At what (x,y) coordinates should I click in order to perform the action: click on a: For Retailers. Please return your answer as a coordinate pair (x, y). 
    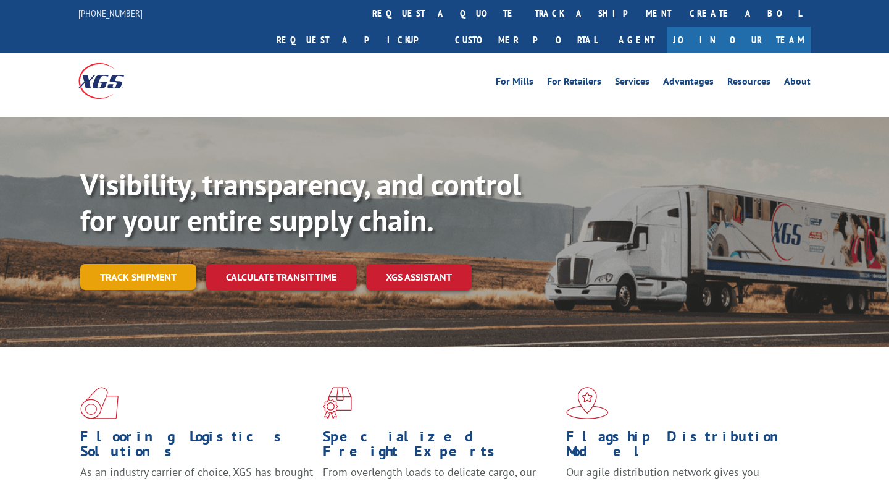
    Looking at the image, I should click on (574, 83).